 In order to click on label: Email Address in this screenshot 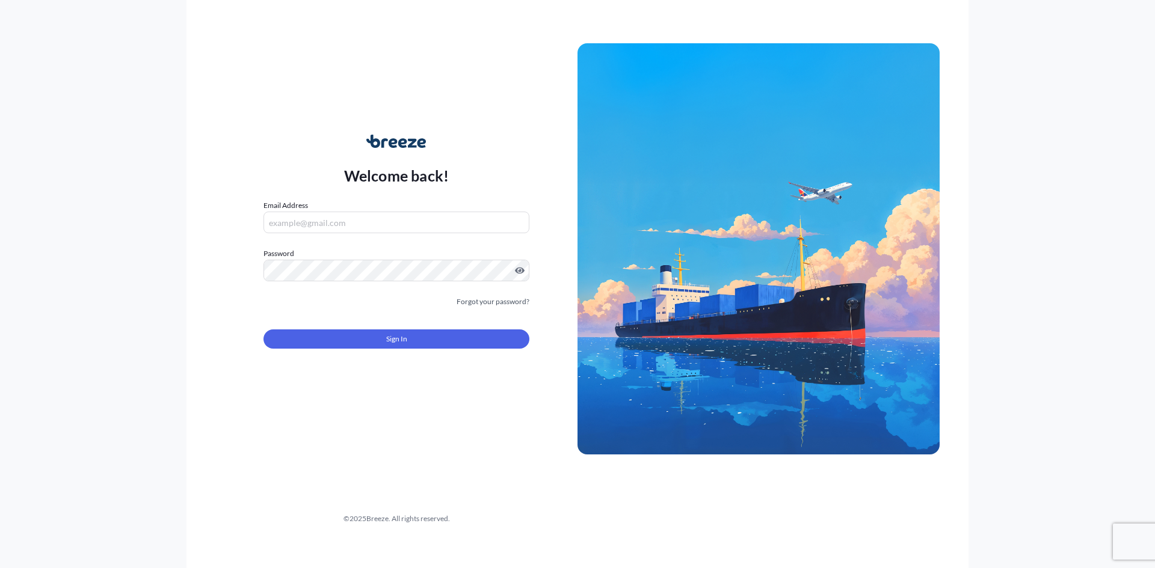, I will do `click(286, 206)`.